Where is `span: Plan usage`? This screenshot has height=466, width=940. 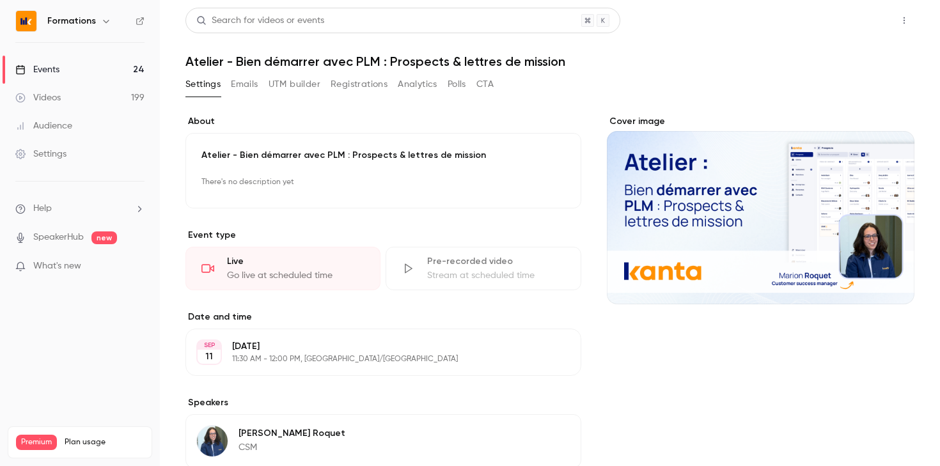
span: Plan usage is located at coordinates (104, 442).